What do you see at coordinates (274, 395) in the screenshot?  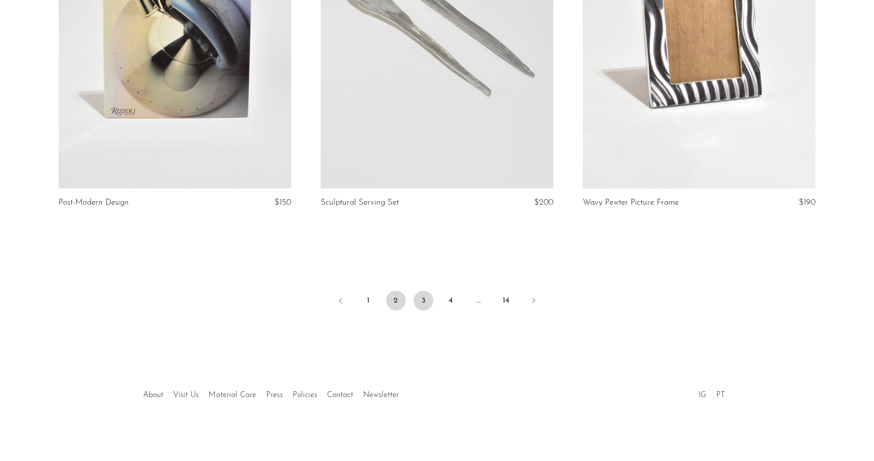 I see `a: Press` at bounding box center [274, 395].